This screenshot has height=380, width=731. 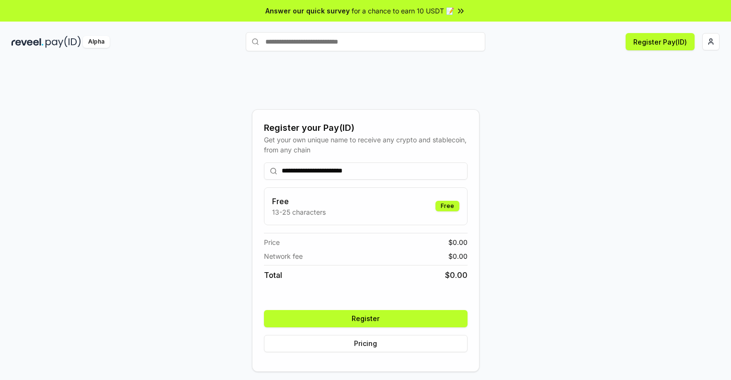 I want to click on div: Alpha, so click(x=96, y=42).